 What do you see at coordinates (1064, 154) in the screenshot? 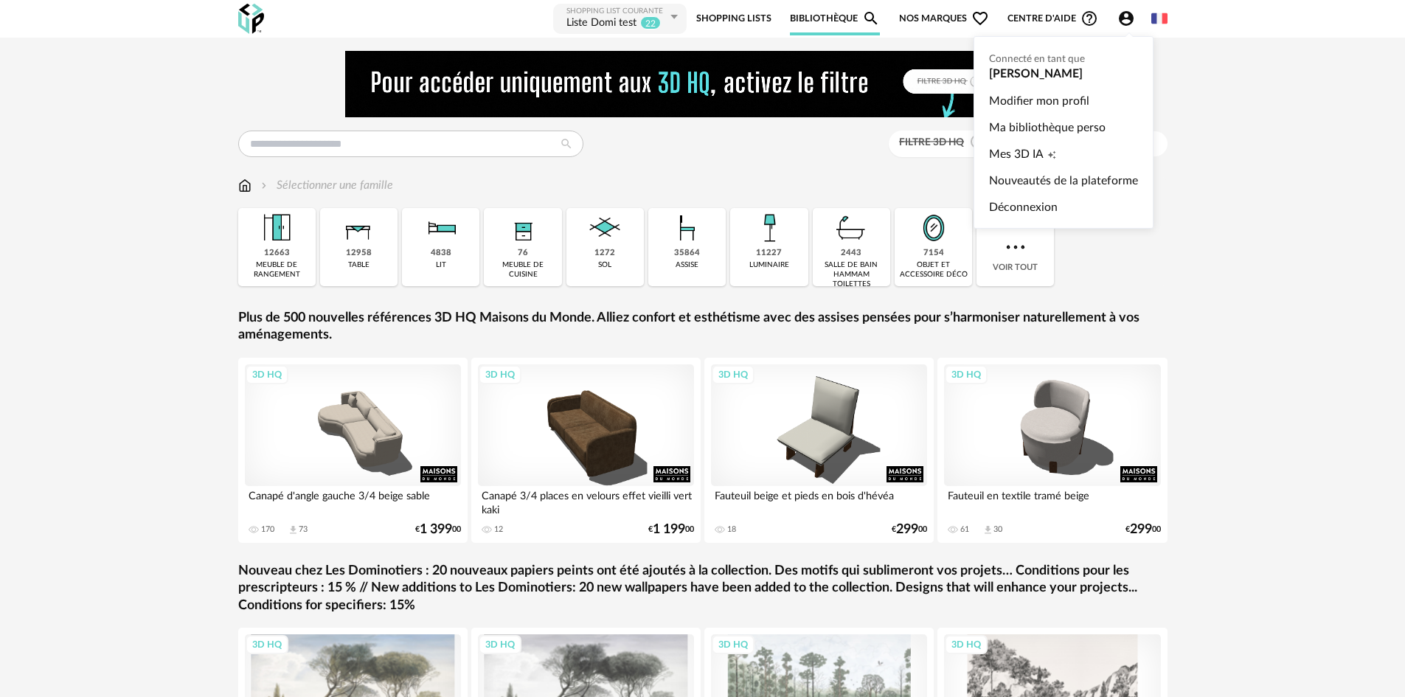
I see `a: Mes 3D IACreation icon` at bounding box center [1064, 154].